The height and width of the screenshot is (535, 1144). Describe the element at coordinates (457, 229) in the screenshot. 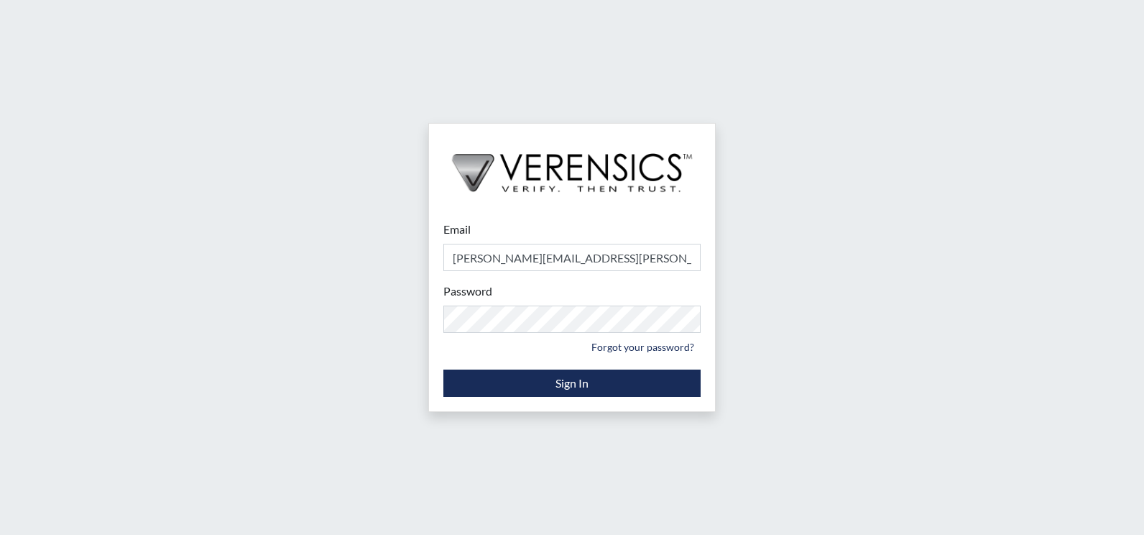

I see `label: Email` at that location.